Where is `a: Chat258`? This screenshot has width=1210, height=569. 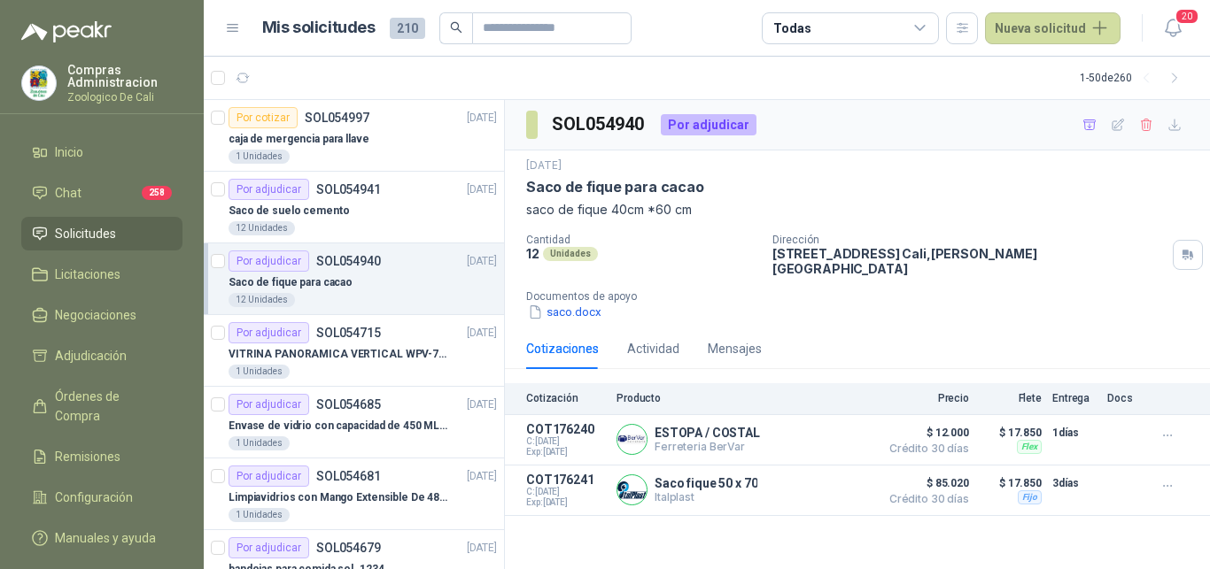 a: Chat258 is located at coordinates (102, 193).